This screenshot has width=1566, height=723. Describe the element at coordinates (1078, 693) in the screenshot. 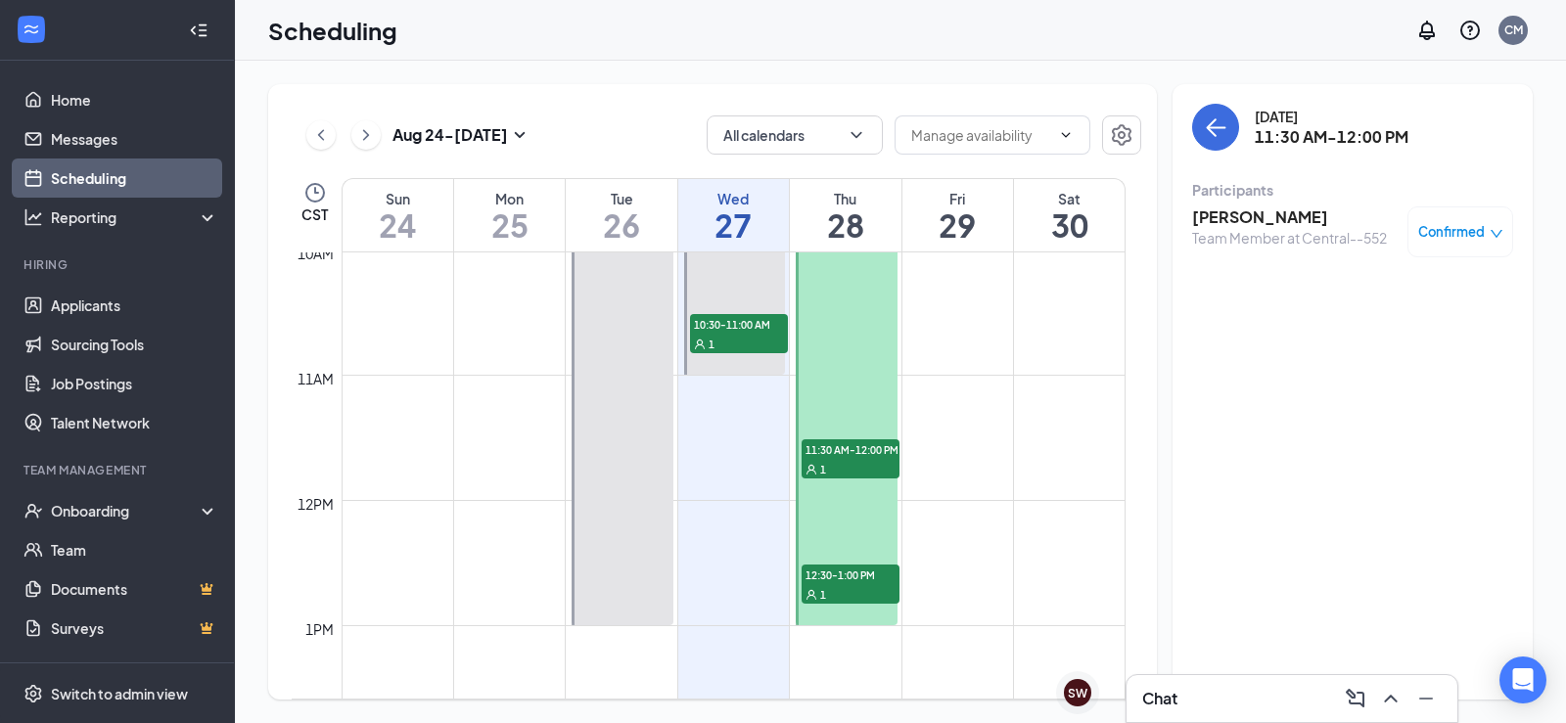

I see `div: SW` at that location.